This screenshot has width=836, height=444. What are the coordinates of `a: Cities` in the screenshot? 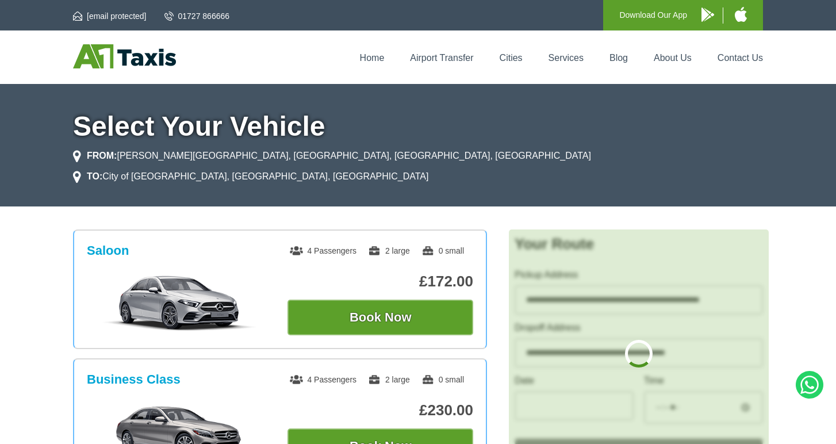 It's located at (511, 58).